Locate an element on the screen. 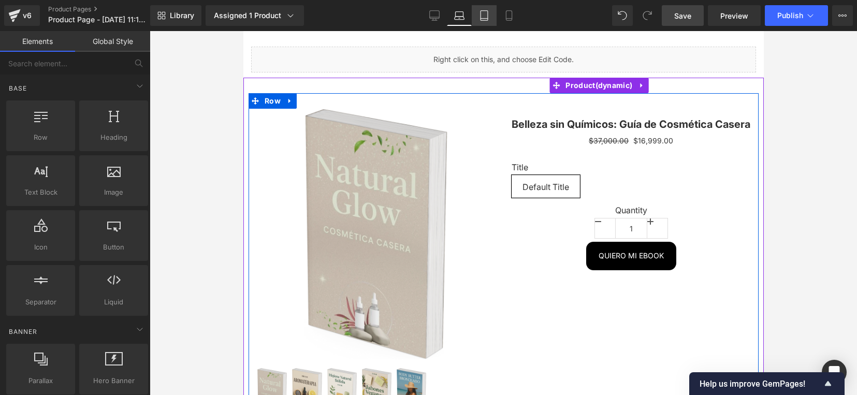 The height and width of the screenshot is (395, 857). a: Preview is located at coordinates (734, 16).